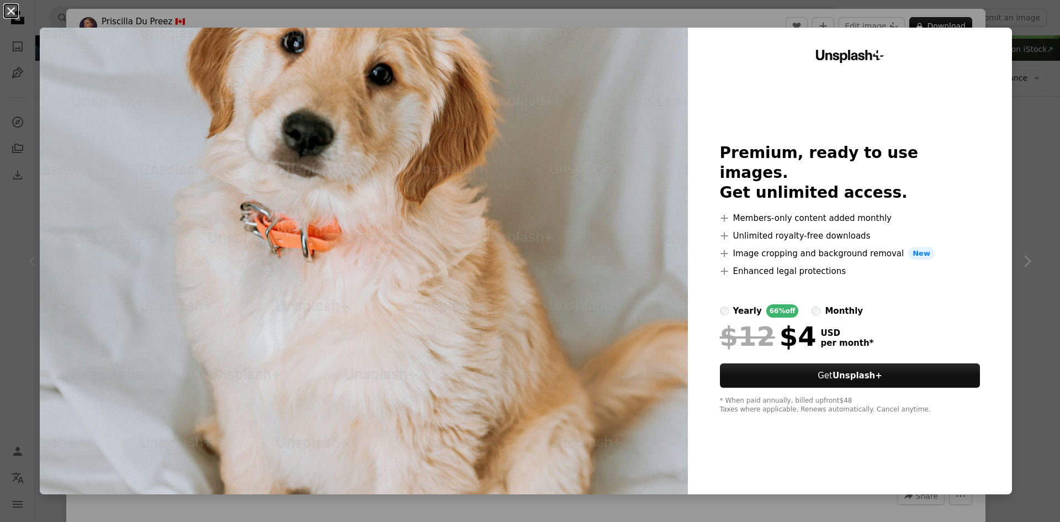  I want to click on li: Enhanced legal protections, so click(850, 271).